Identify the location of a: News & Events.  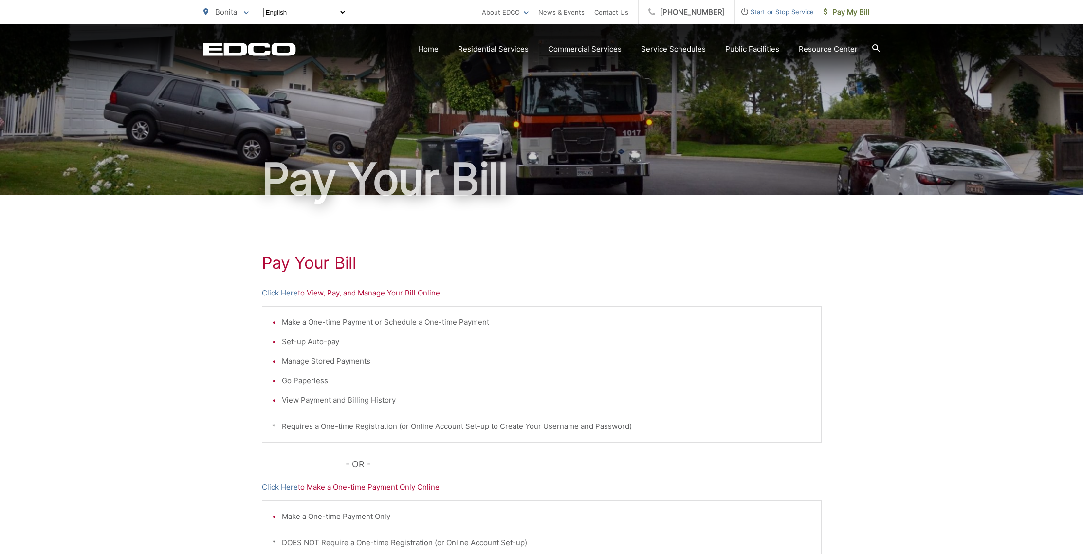
(561, 12).